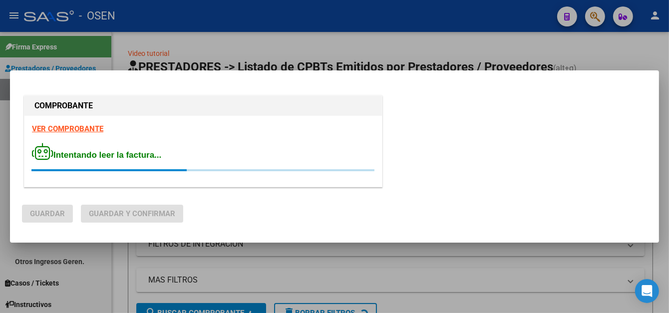  What do you see at coordinates (67, 129) in the screenshot?
I see `a: VER COMPROBANTE` at bounding box center [67, 129].